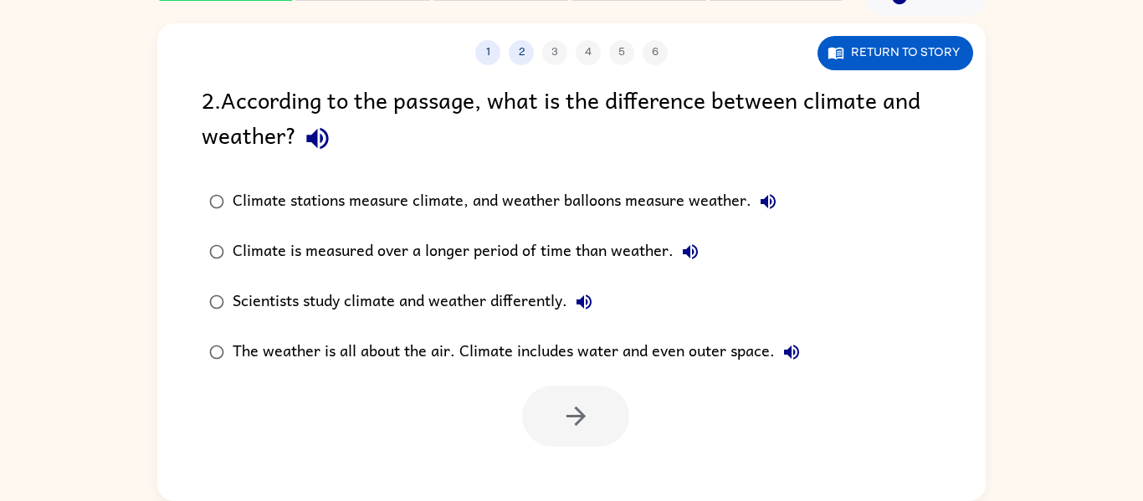  What do you see at coordinates (571, 120) in the screenshot?
I see `div: 2 . According to the passage, what is the difference between climate and weather?` at bounding box center [571, 120].